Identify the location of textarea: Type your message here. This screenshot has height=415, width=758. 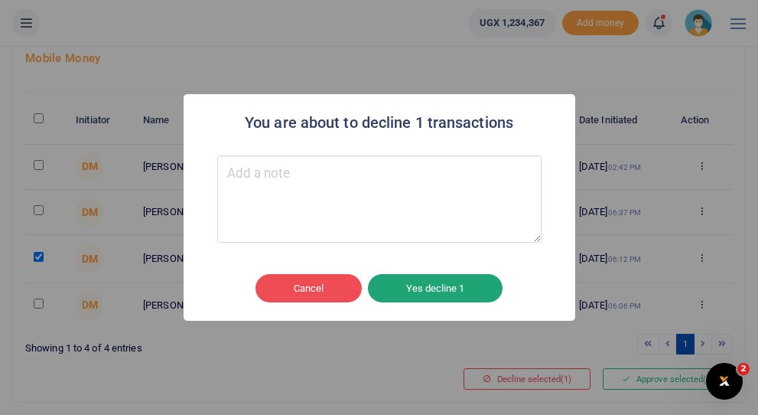
(379, 199).